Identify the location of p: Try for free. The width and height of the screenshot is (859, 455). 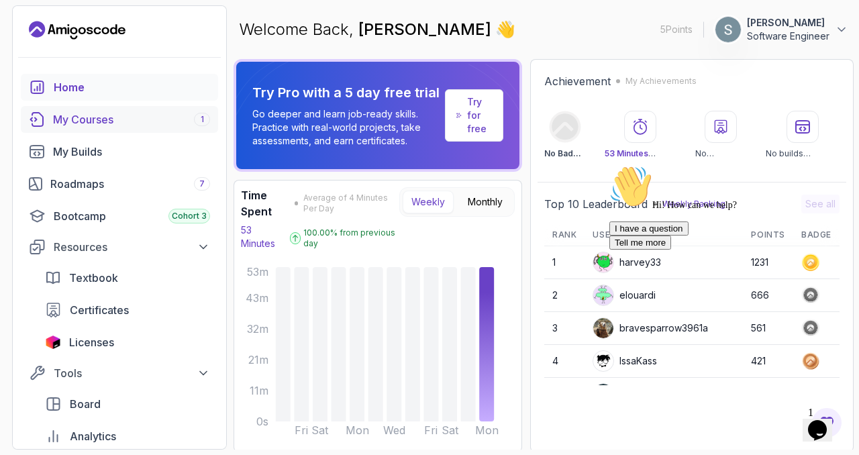
(479, 115).